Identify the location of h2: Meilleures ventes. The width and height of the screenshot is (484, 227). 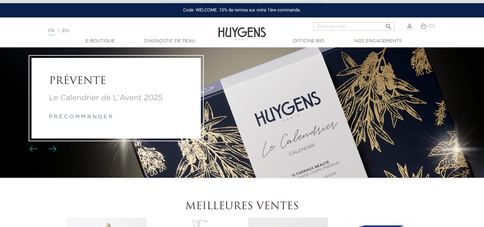
(242, 207).